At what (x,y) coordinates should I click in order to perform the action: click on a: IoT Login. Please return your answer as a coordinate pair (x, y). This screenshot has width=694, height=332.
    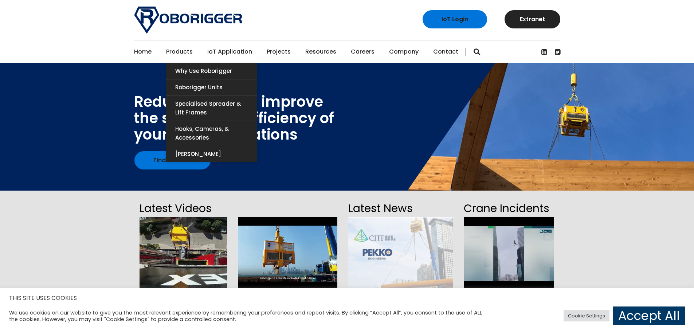
    Looking at the image, I should click on (455, 19).